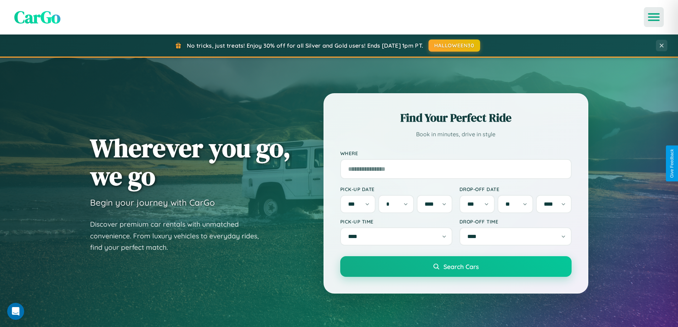  I want to click on button: Open menu, so click(654, 17).